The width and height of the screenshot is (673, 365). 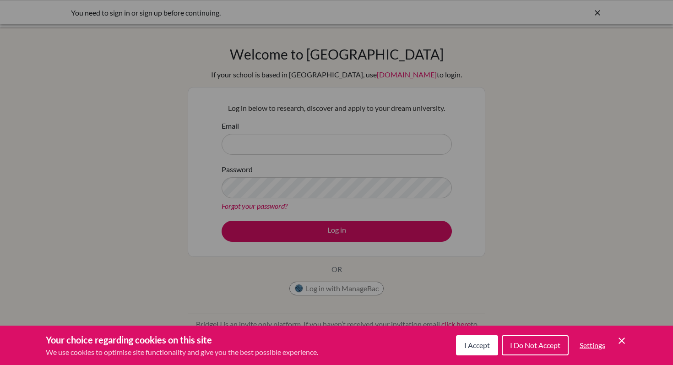 I want to click on button: I Accept, so click(x=477, y=345).